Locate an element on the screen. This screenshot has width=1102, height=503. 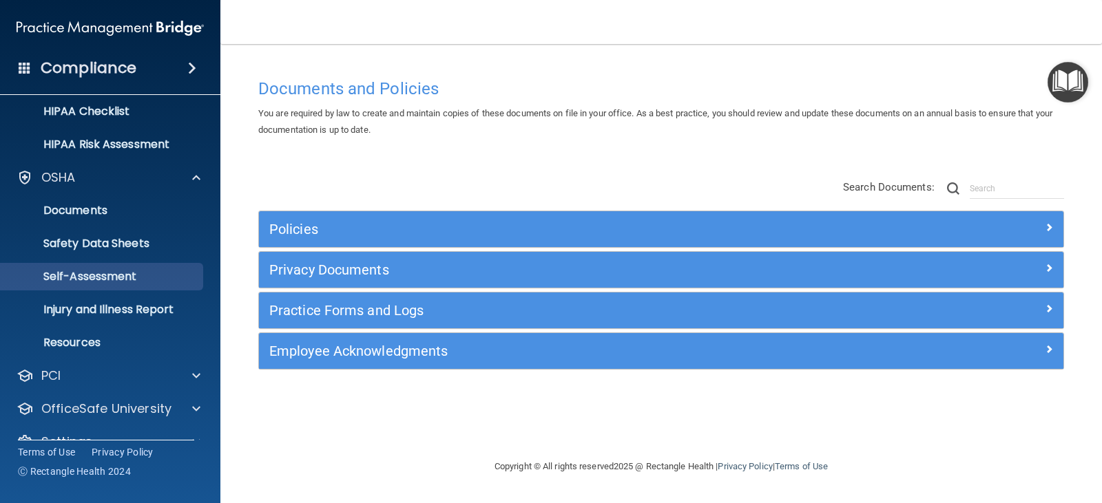
p: HIPAA Checklist is located at coordinates (103, 112).